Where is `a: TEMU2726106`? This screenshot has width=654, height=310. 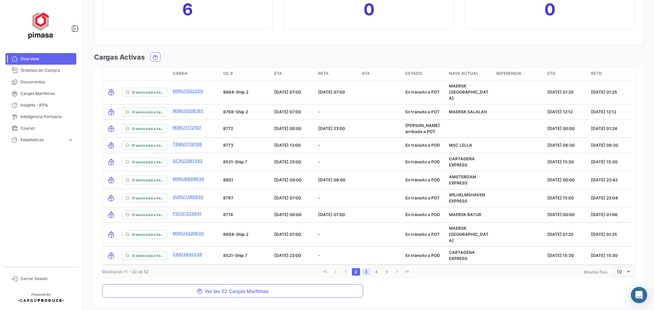 a: TEMU2726106 is located at coordinates (187, 144).